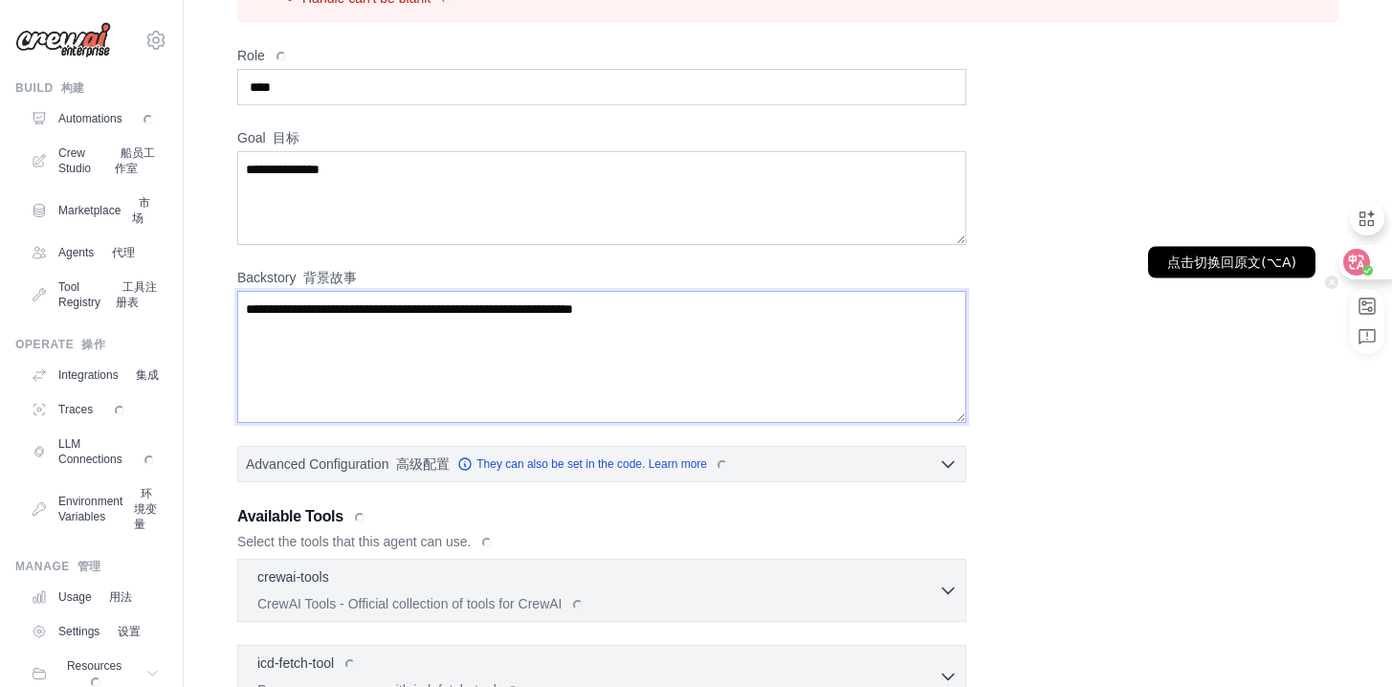  What do you see at coordinates (330, 277) in the screenshot?
I see `font: 背景故事` at bounding box center [330, 277].